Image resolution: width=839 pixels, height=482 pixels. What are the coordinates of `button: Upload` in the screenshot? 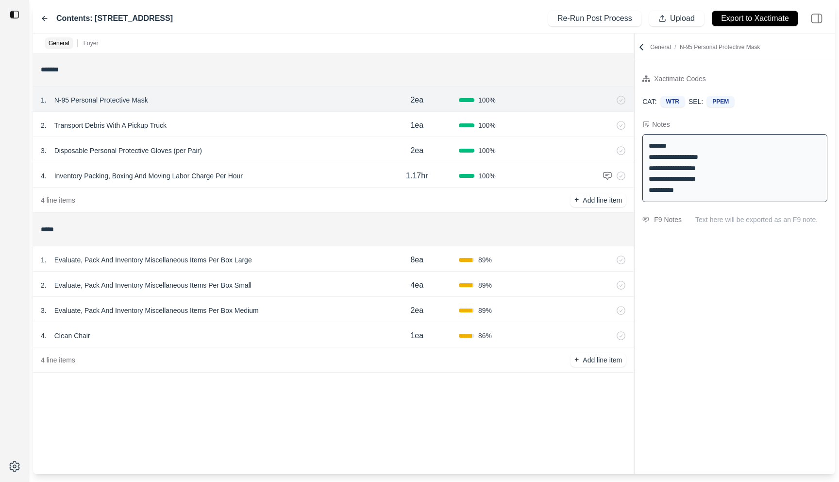 It's located at (676, 18).